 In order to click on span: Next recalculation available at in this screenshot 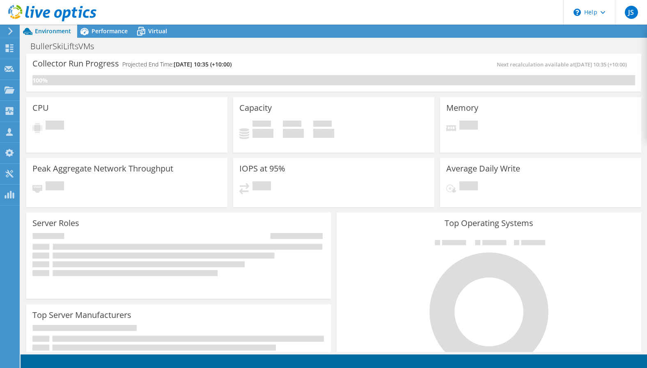, I will do `click(564, 64)`.